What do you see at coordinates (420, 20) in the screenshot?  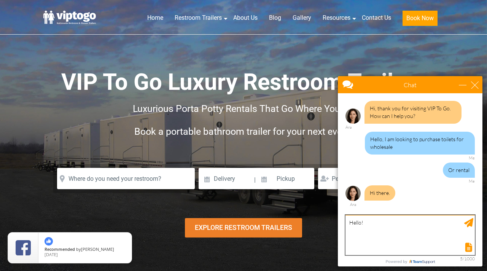 I see `a: Book Now` at bounding box center [420, 20].